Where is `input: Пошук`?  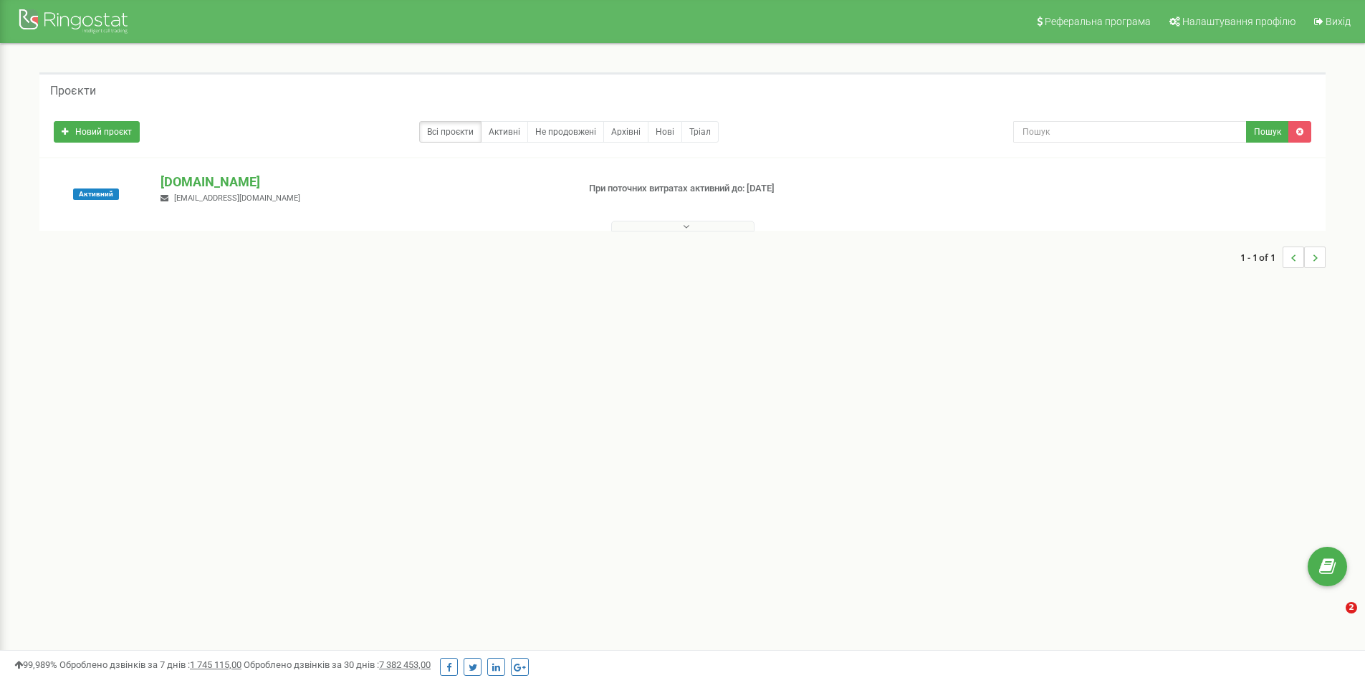
input: Пошук is located at coordinates (1130, 132).